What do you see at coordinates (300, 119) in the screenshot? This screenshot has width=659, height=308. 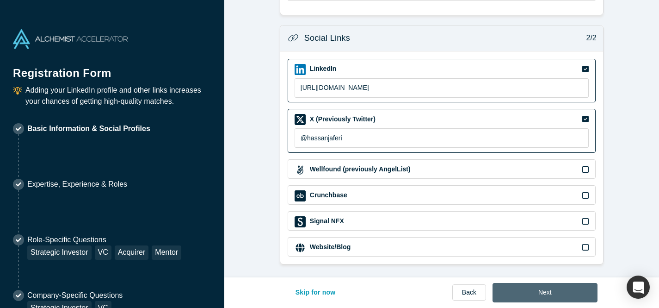 I see `img: X (Previously Twitter) icon` at bounding box center [300, 119].